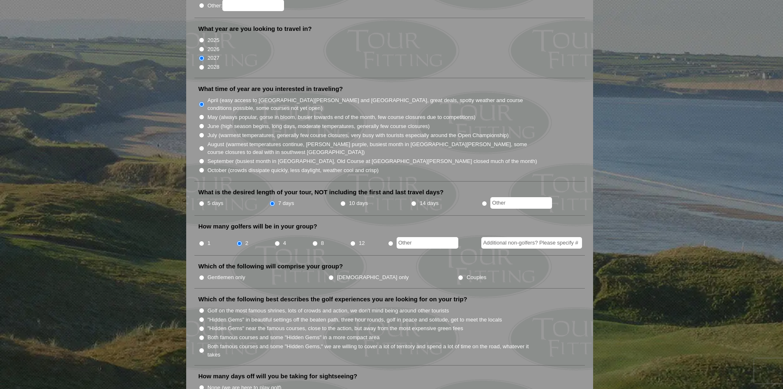 This screenshot has height=389, width=783. Describe the element at coordinates (362, 243) in the screenshot. I see `label: 12` at that location.